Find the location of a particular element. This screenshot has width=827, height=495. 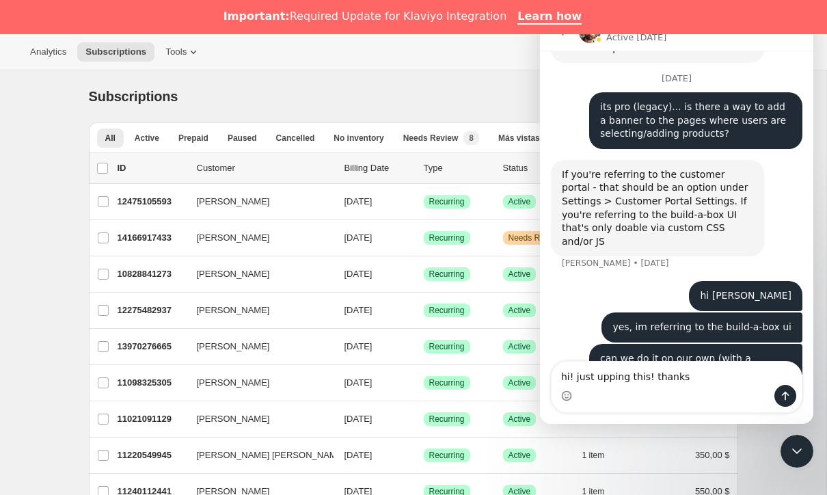

button: Tools is located at coordinates (183, 52).